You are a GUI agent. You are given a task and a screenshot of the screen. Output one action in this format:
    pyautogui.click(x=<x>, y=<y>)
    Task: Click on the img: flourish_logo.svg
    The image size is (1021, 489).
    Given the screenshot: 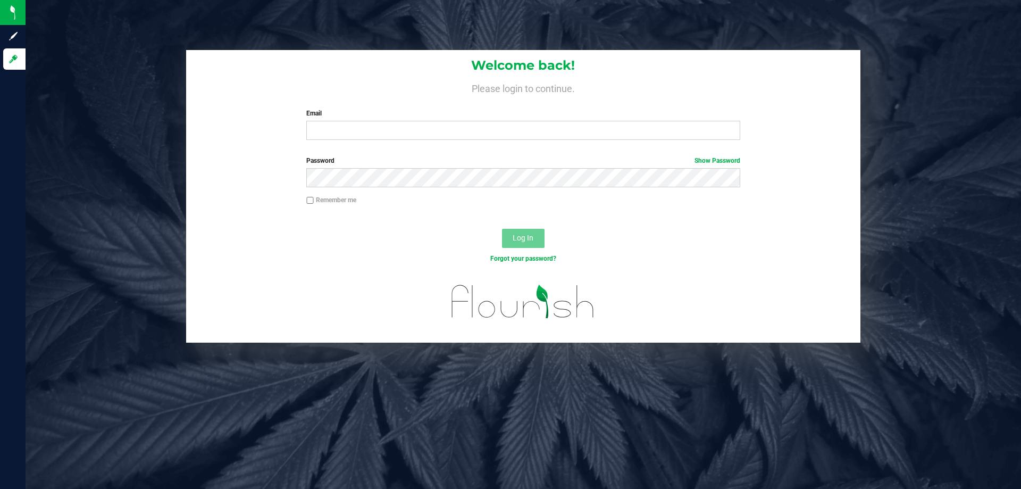 What is the action you would take?
    pyautogui.click(x=523, y=301)
    